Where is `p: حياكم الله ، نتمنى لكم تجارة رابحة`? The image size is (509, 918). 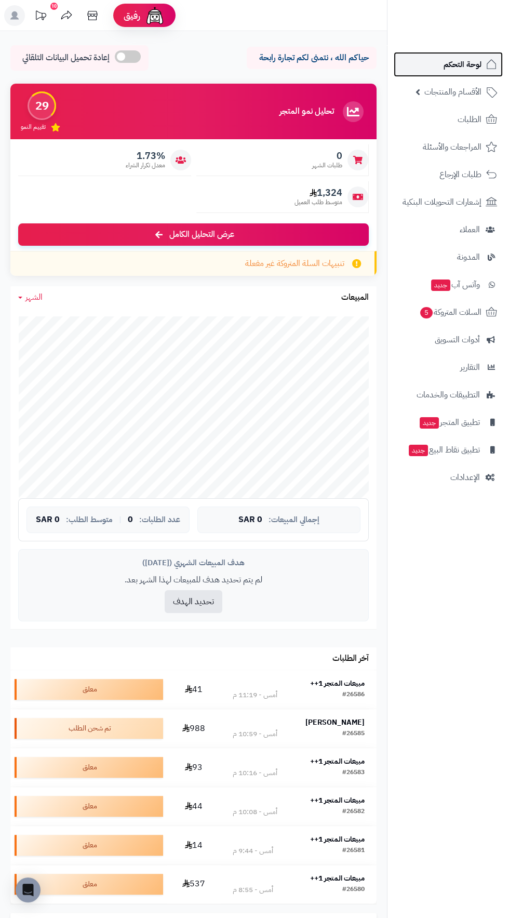
p: حياكم الله ، نتمنى لكم تجارة رابحة is located at coordinates (312, 58).